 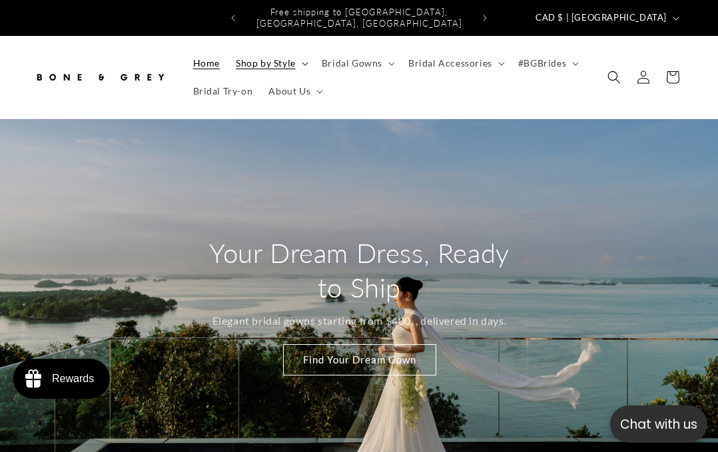 What do you see at coordinates (73, 379) in the screenshot?
I see `div: Rewards` at bounding box center [73, 379].